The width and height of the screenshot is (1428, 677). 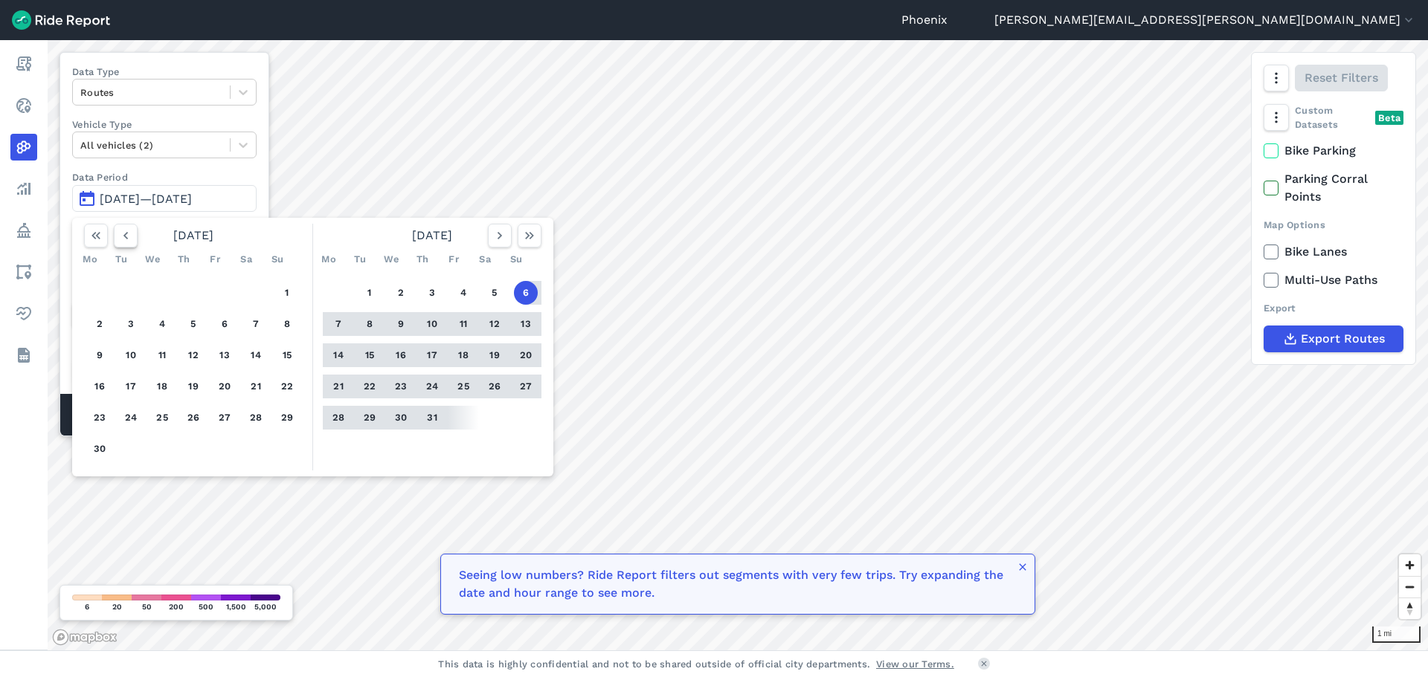 What do you see at coordinates (1333, 252) in the screenshot?
I see `label: Bike Lanes` at bounding box center [1333, 252].